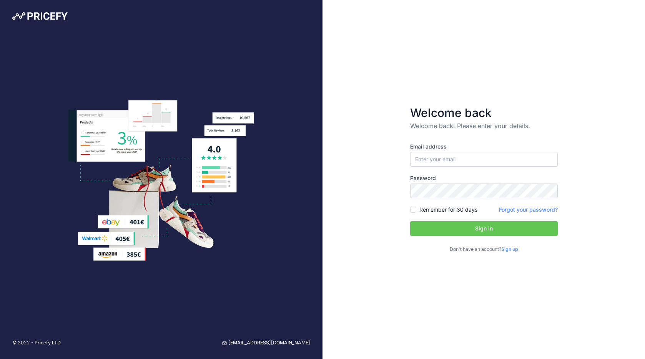 The height and width of the screenshot is (359, 645). I want to click on a: Forgot your password?, so click(528, 209).